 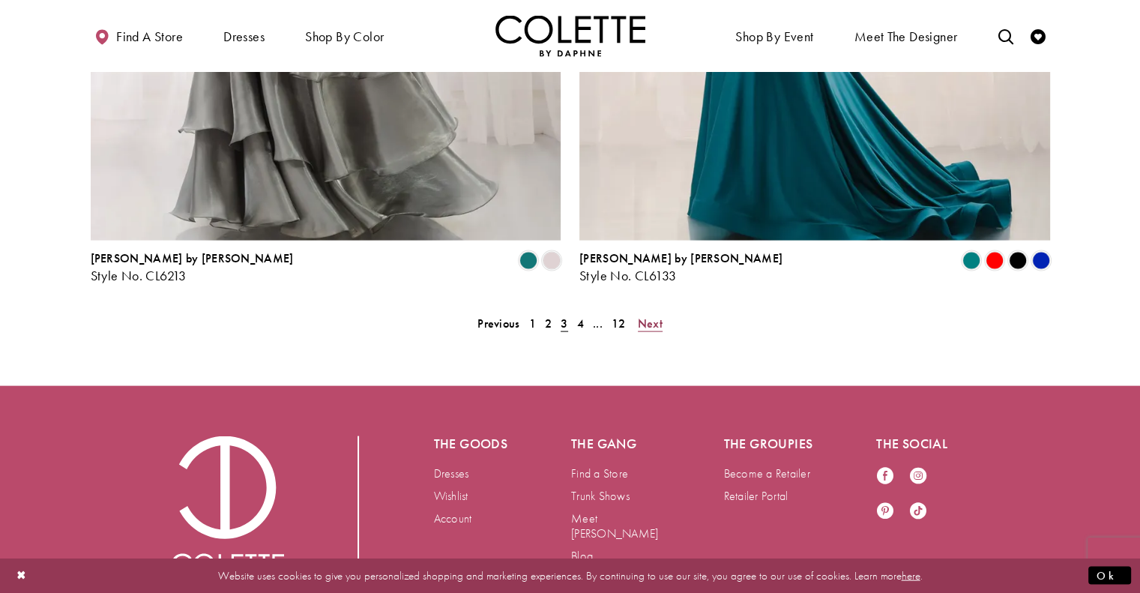 I want to click on a: Visit Home Page, so click(x=571, y=35).